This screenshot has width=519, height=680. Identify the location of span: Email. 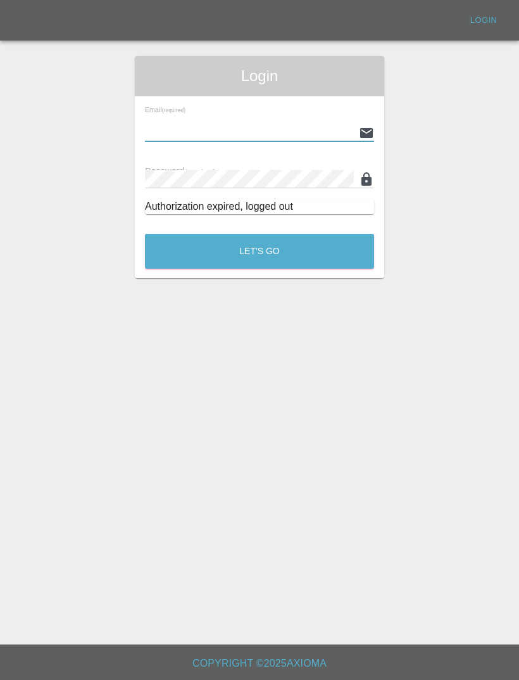
(165, 110).